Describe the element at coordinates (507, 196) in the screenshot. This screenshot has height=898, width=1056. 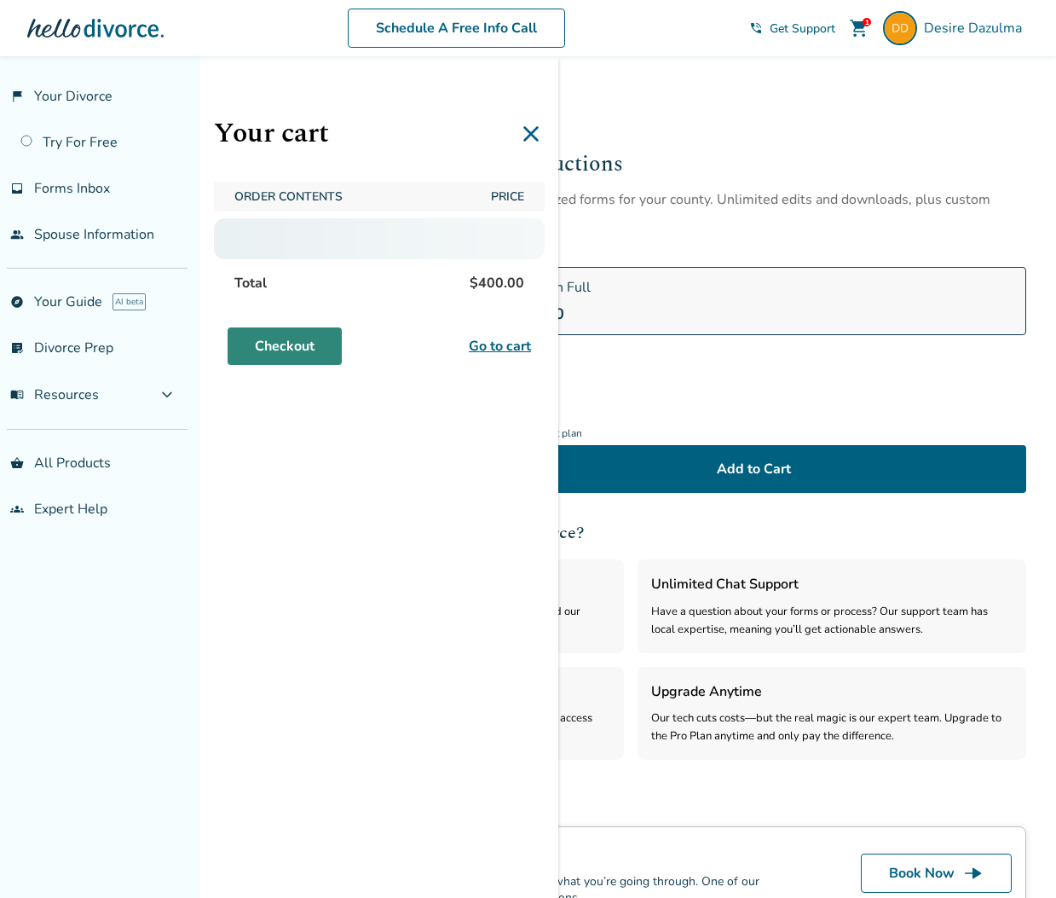
I see `span: Price` at that location.